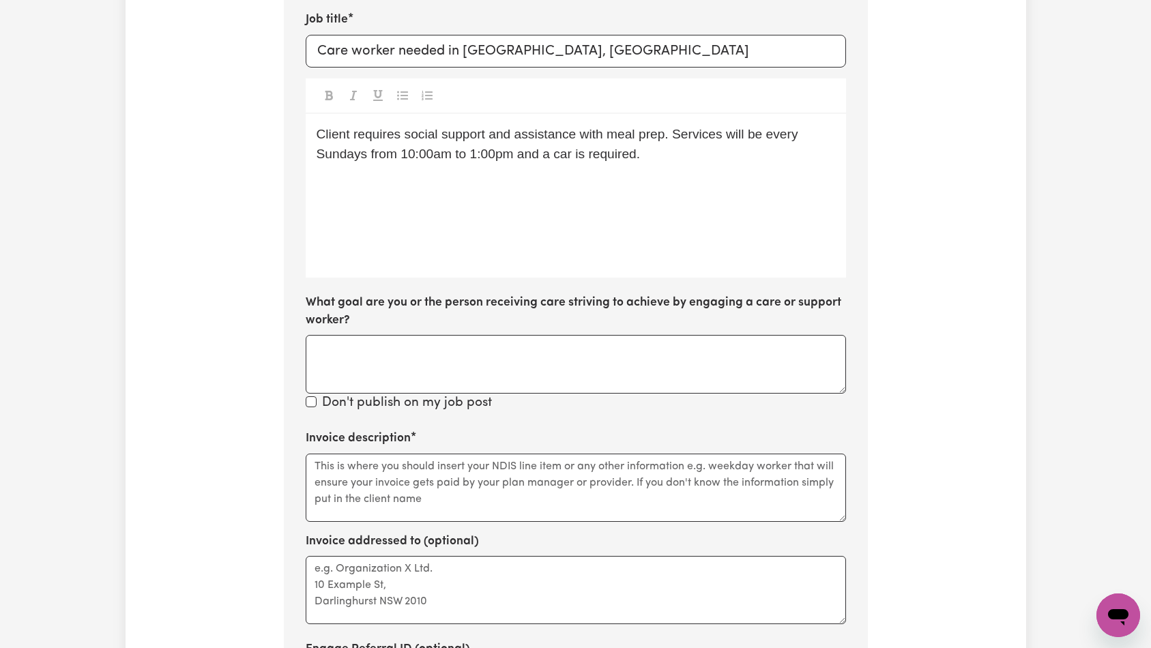 The width and height of the screenshot is (1151, 648). What do you see at coordinates (576, 51) in the screenshot?
I see `input: e.g. Care worker needed in North Sydney for aged care` at bounding box center [576, 51].